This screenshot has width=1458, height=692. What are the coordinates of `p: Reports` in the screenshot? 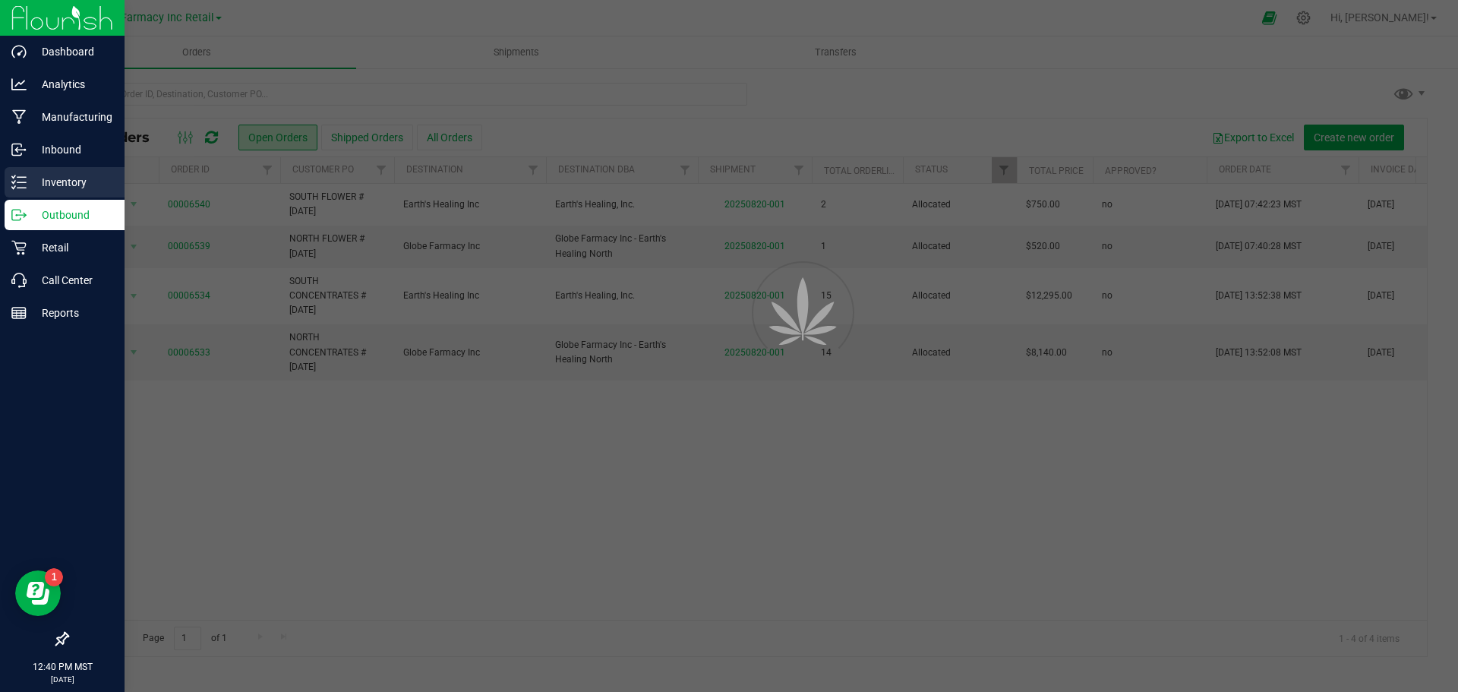 It's located at (72, 313).